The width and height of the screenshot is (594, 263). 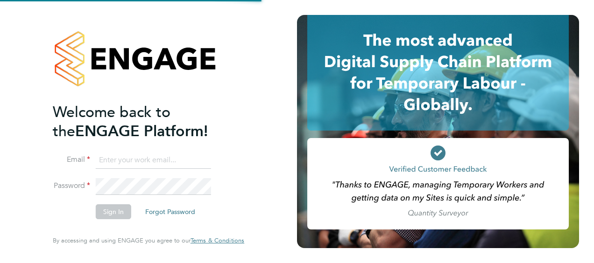 I want to click on a: Terms & Conditions, so click(x=217, y=241).